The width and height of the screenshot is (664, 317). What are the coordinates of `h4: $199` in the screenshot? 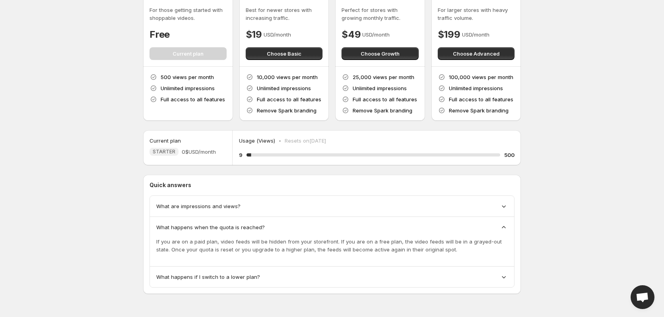 It's located at (449, 35).